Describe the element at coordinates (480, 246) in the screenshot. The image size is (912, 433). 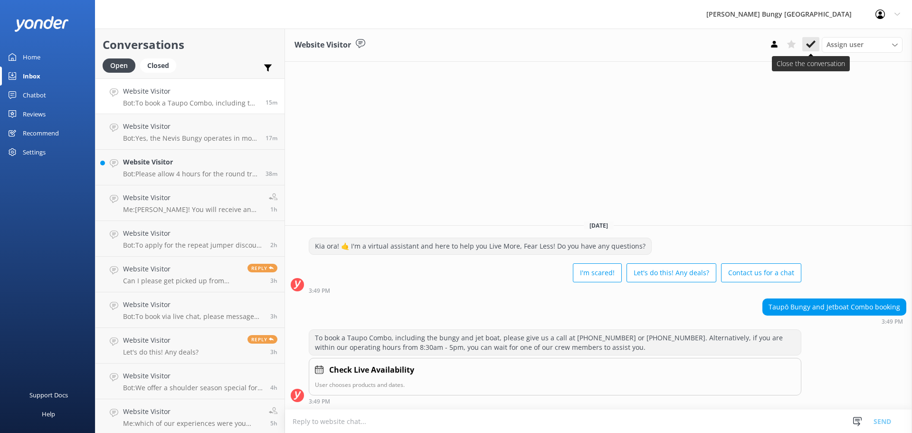
I see `div: Kia ora! 🤙 I'm a virtual assistant and here to help you Live More, Fear Less! Do you have any que...` at that location.